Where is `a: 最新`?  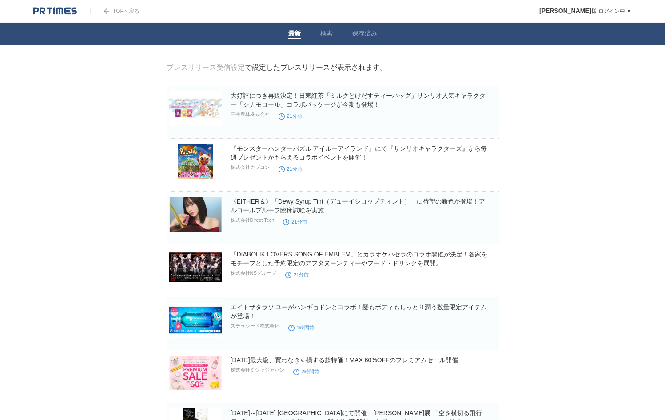
a: 最新 is located at coordinates (294, 34).